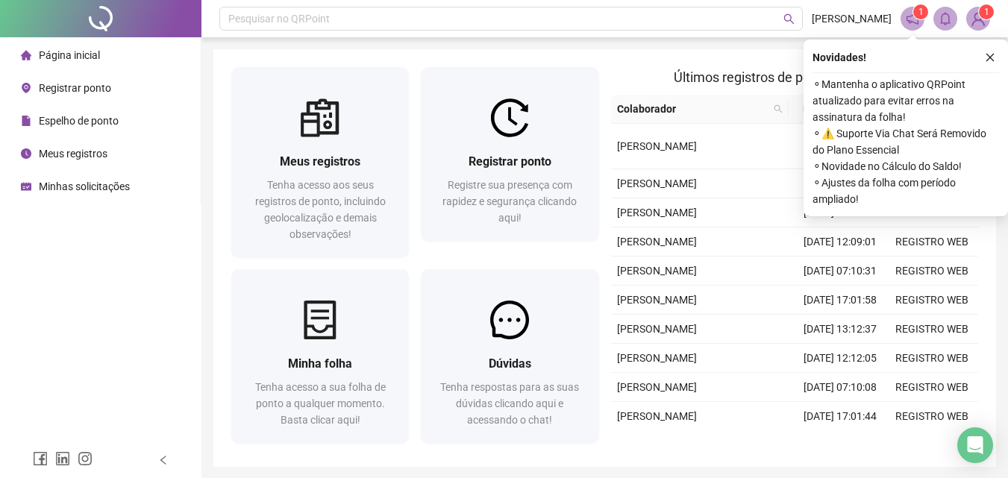  What do you see at coordinates (987, 12) in the screenshot?
I see `sup: Atualize o seu contato no menu Meus Dados` at bounding box center [987, 12].